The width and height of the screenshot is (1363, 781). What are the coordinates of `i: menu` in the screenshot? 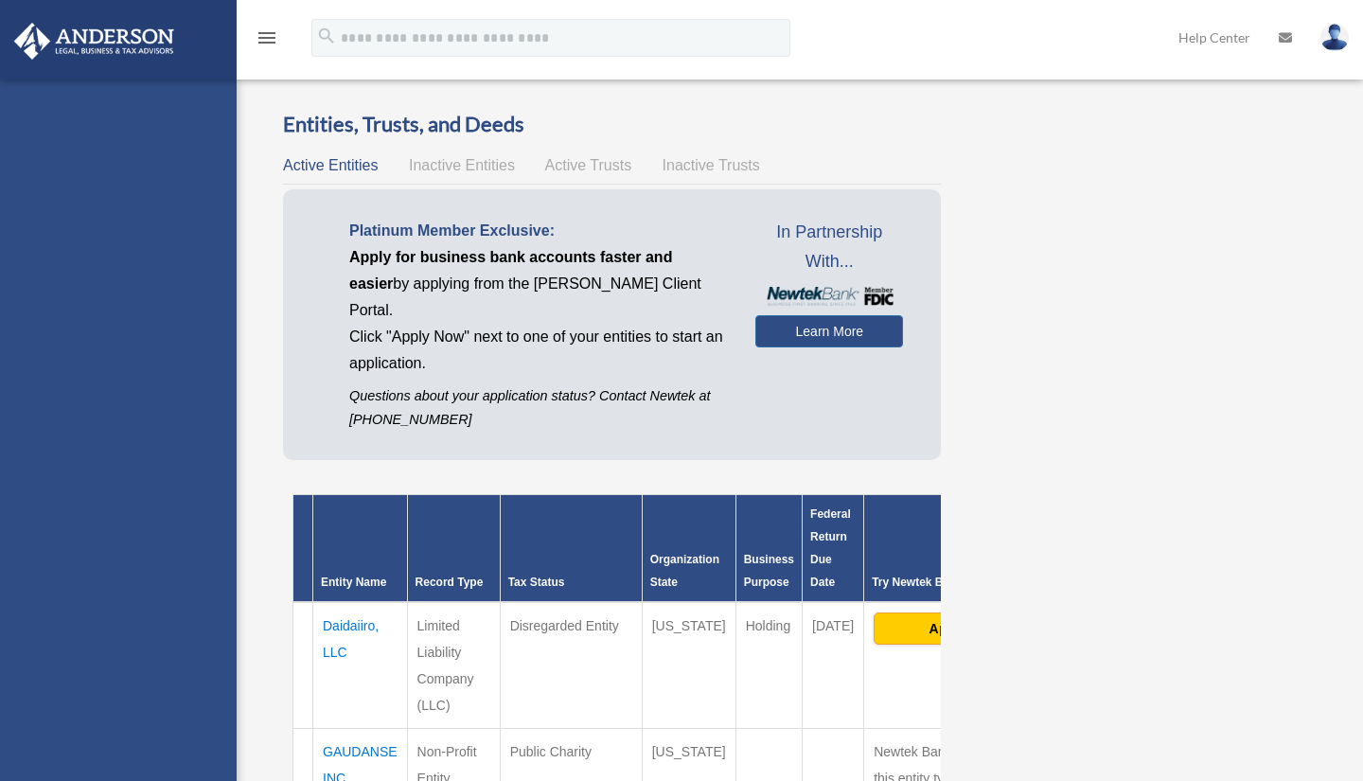 It's located at (267, 38).